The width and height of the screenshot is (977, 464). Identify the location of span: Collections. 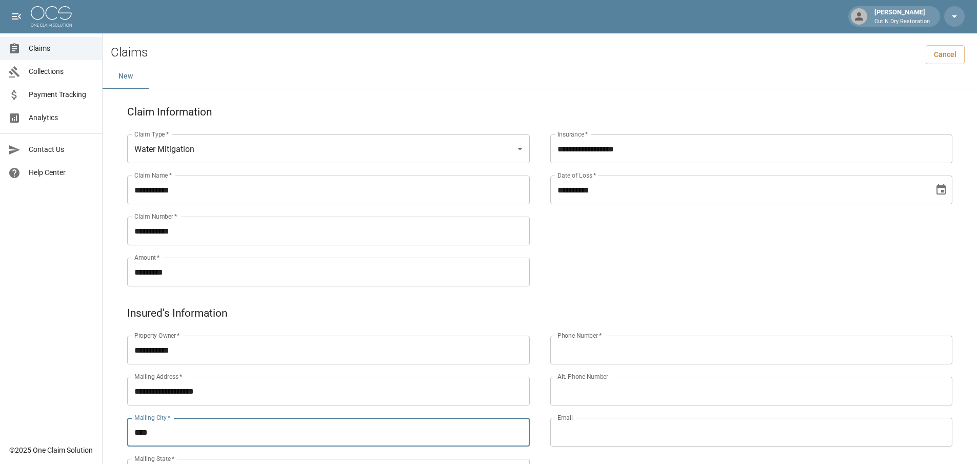
(61, 71).